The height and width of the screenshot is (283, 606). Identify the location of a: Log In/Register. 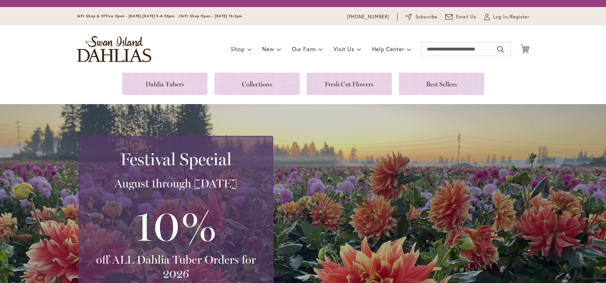
(507, 17).